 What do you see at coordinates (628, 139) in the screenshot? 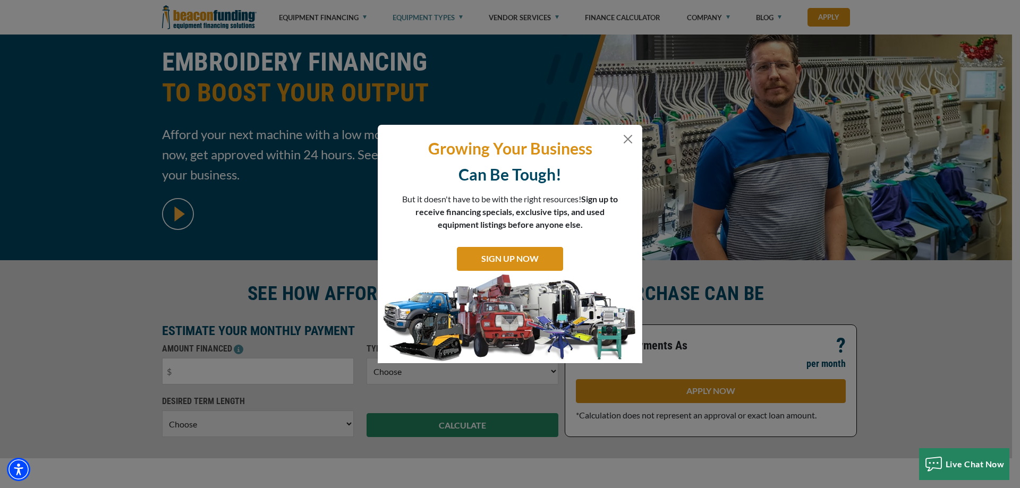
I see `button: Close` at bounding box center [628, 139].